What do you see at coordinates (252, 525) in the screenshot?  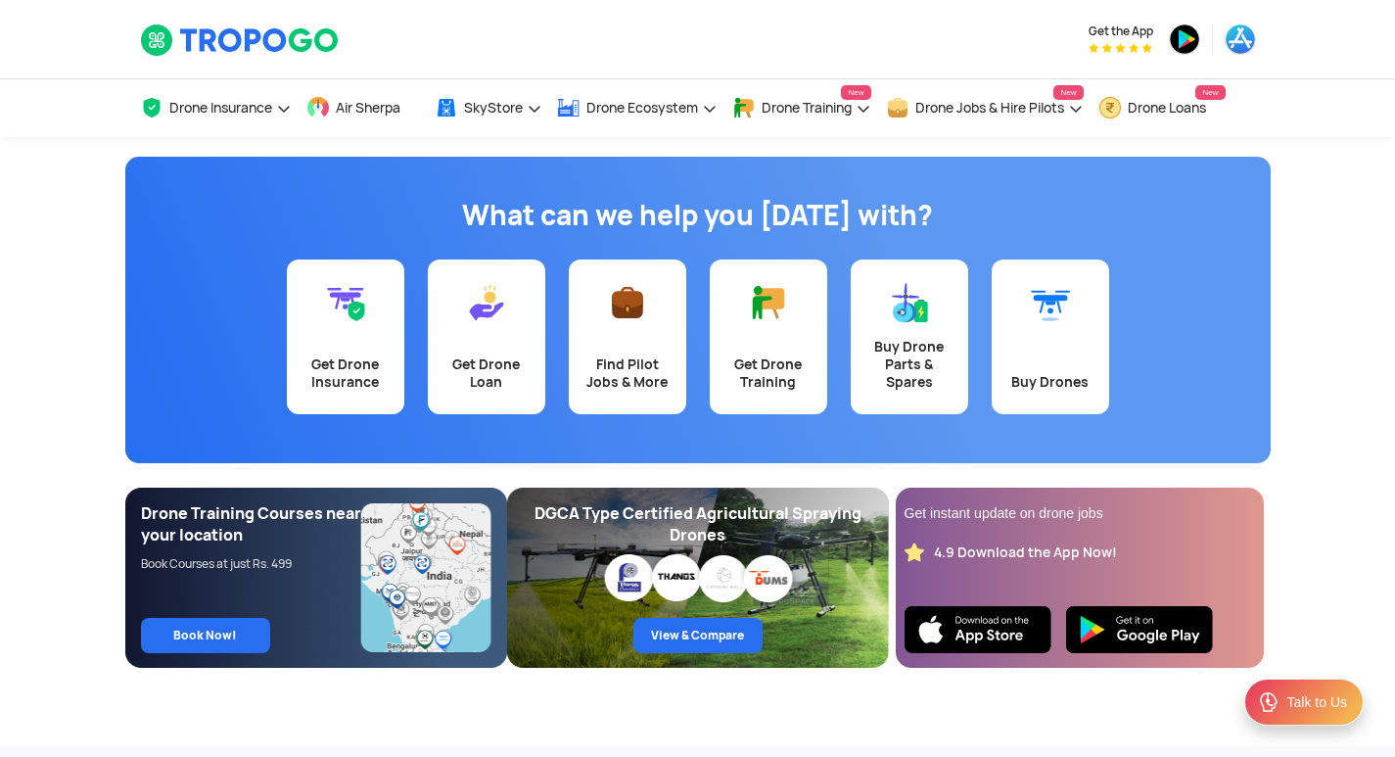 I see `div: Drone Training Courses near your location` at bounding box center [252, 525].